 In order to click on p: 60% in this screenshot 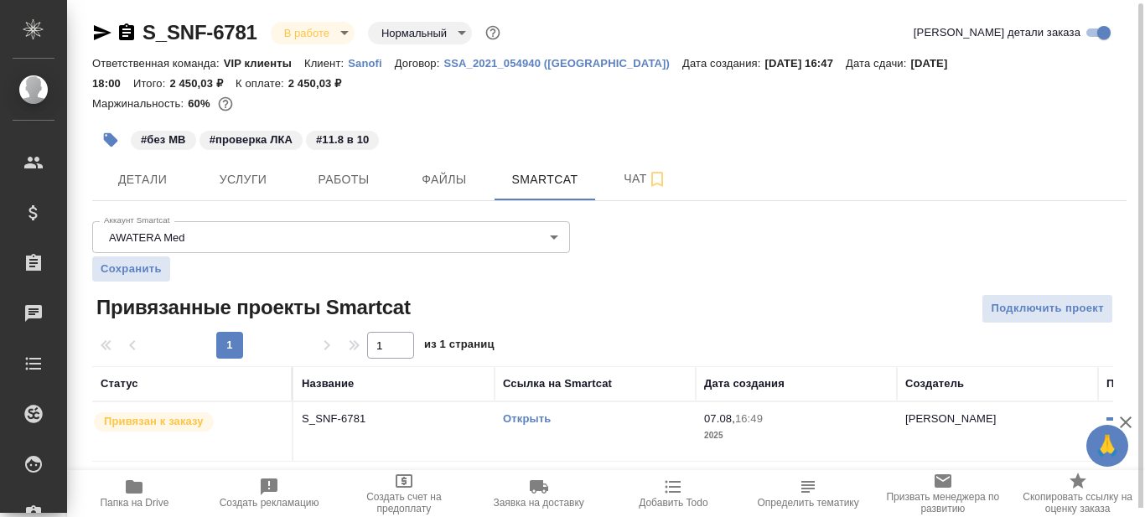, I will do `click(200, 103)`.